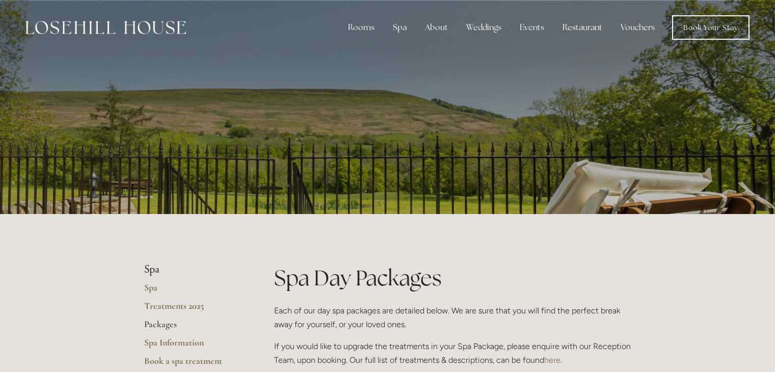 This screenshot has width=775, height=372. Describe the element at coordinates (453, 317) in the screenshot. I see `p: Each of our day spa packages are detailed below. We are sure that you will find the perfect break...` at that location.